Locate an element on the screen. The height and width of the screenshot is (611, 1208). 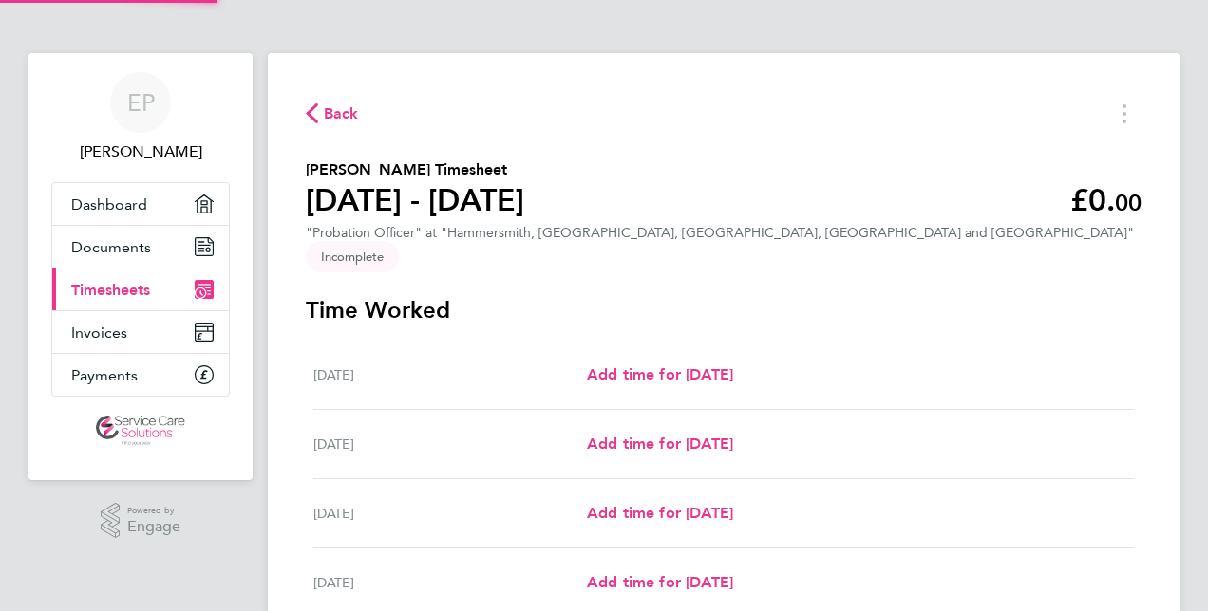
span: Back is located at coordinates (341, 114).